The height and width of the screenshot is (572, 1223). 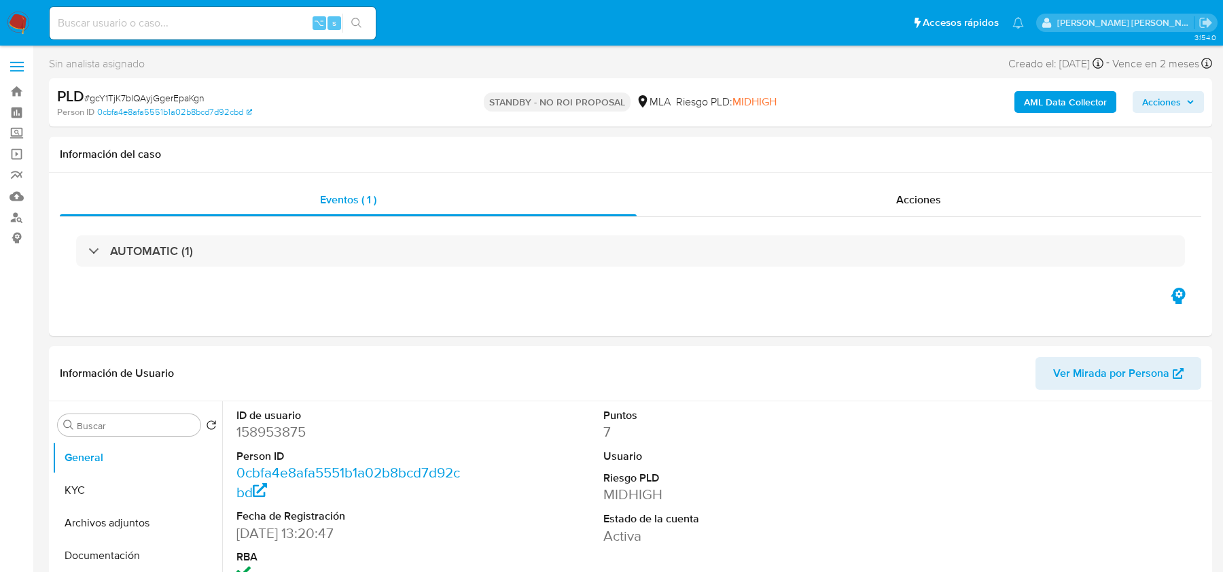 What do you see at coordinates (137, 555) in the screenshot?
I see `button: Documentación` at bounding box center [137, 555].